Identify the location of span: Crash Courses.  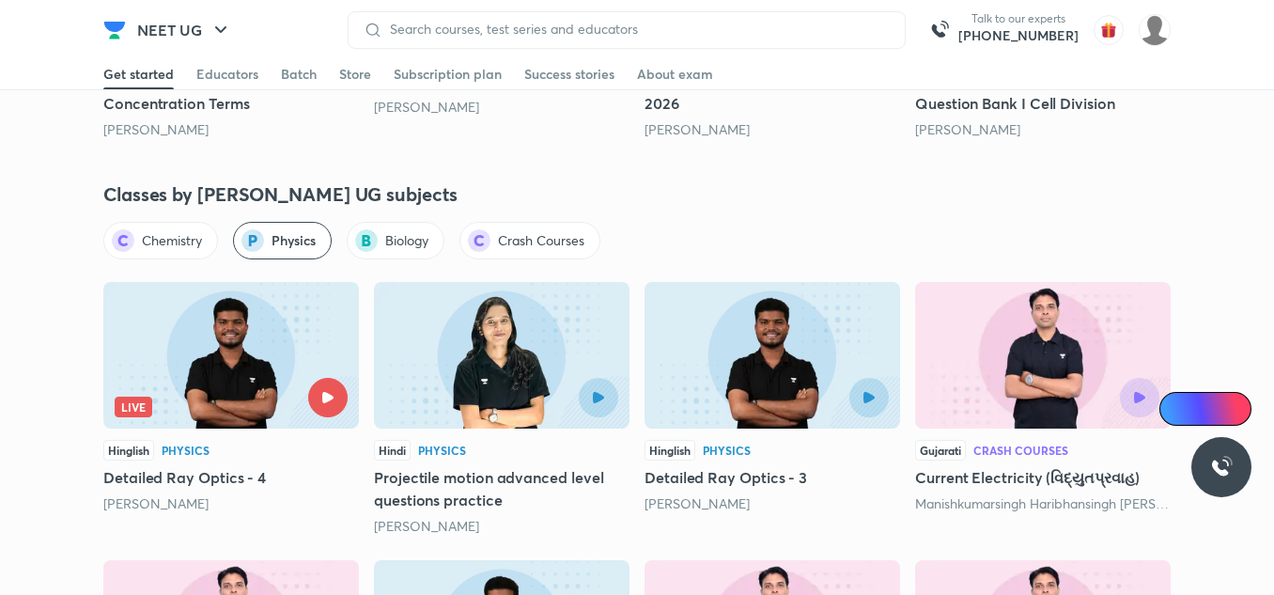
(541, 241).